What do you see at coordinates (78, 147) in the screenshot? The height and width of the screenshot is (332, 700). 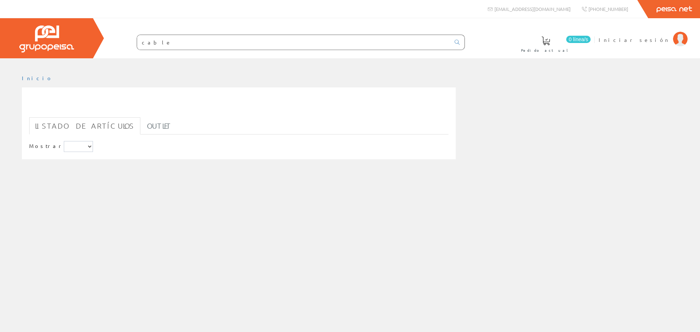 I see `select: Mostrar` at bounding box center [78, 147].